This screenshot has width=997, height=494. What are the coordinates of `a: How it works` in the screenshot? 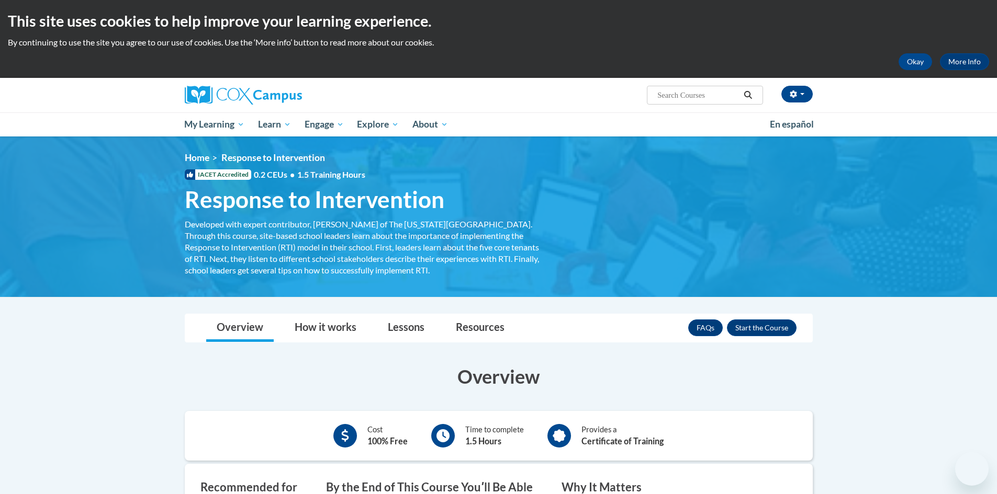 It's located at (325, 328).